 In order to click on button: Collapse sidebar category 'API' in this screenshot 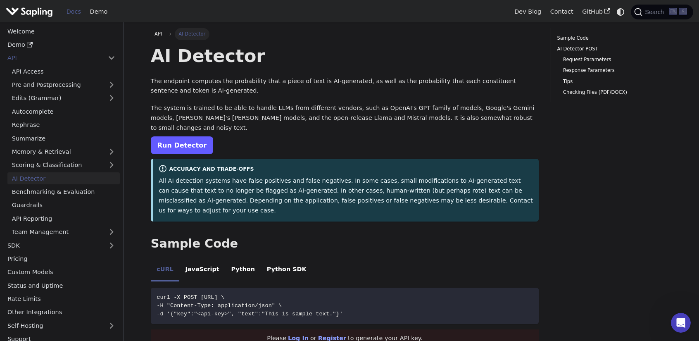, I will do `click(112, 58)`.